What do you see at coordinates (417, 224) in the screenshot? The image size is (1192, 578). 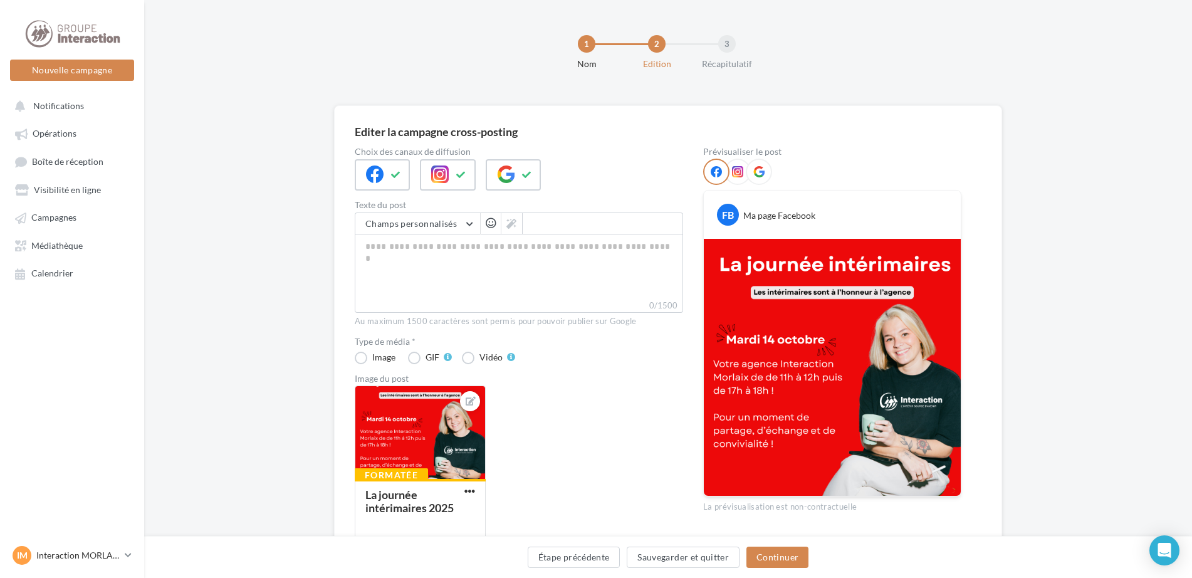 I see `button: Champs personnalisés` at bounding box center [417, 224].